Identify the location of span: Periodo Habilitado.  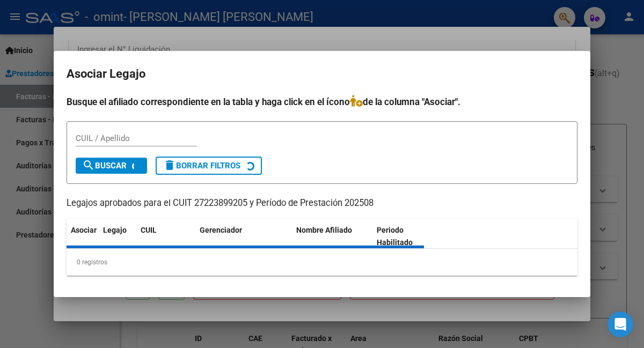
(394, 236).